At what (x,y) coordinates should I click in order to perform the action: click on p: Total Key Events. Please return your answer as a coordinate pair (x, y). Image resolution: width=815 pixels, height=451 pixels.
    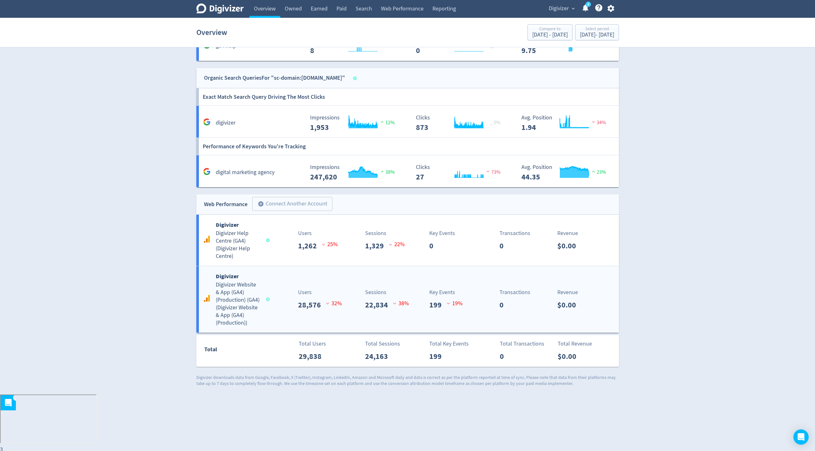
    Looking at the image, I should click on (449, 344).